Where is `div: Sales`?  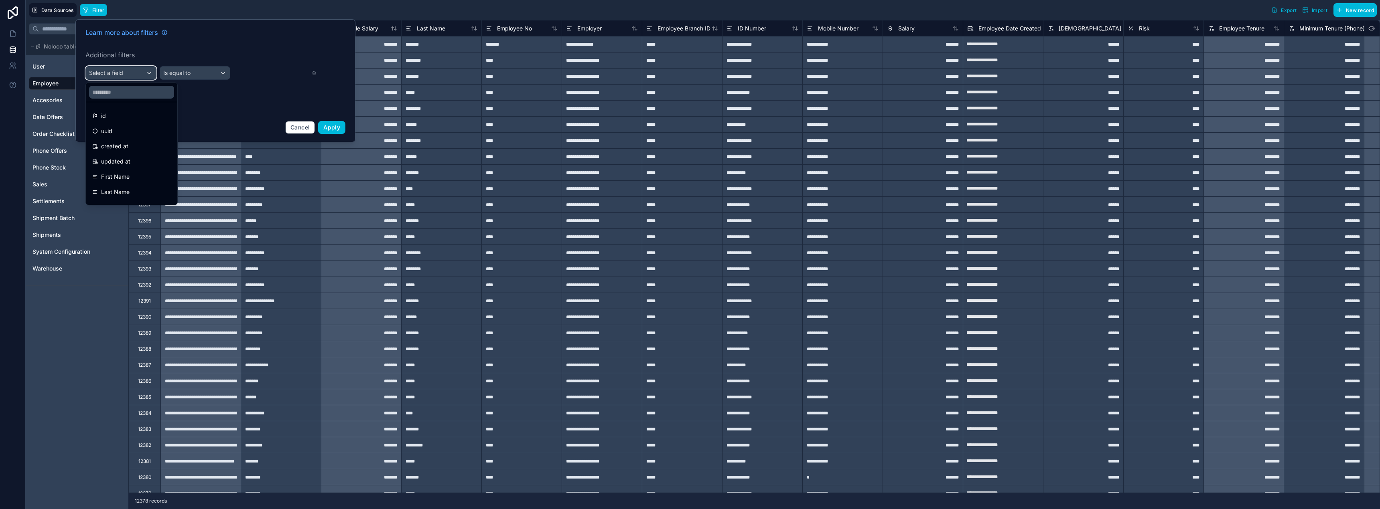 div: Sales is located at coordinates (77, 184).